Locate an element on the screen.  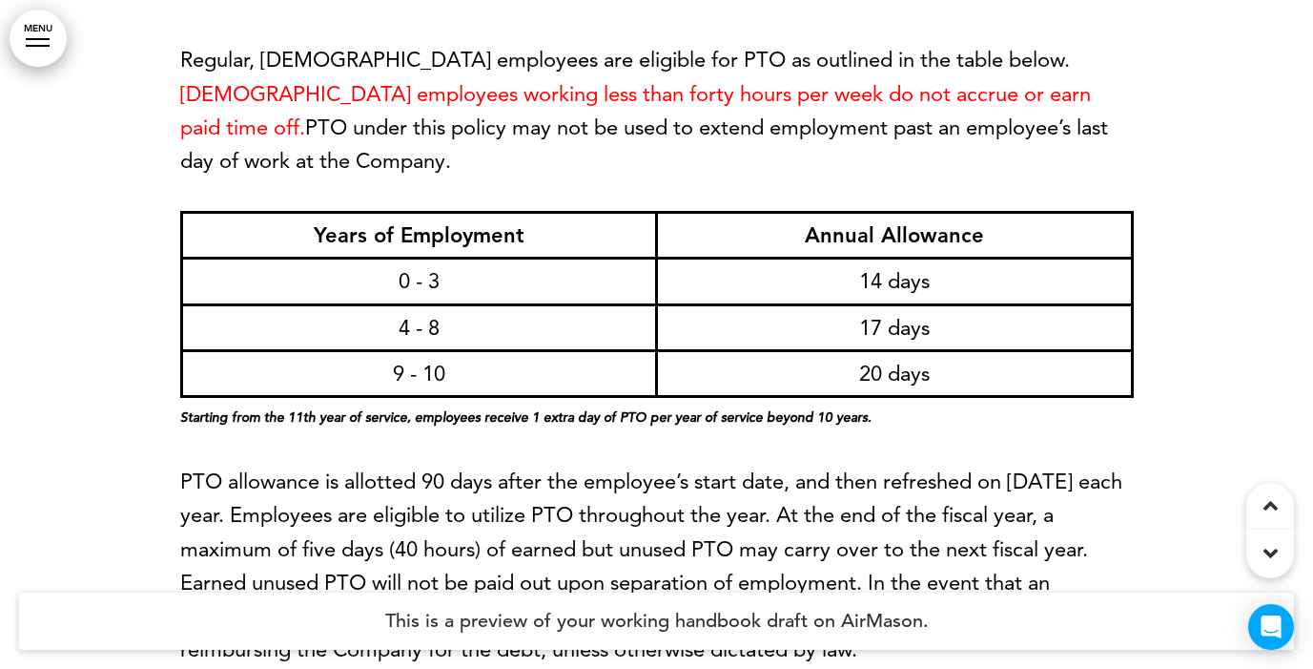
em: Starting from the 11th year of service, employees receive 1 extra day of PTO per year of service ... is located at coordinates (526, 417).